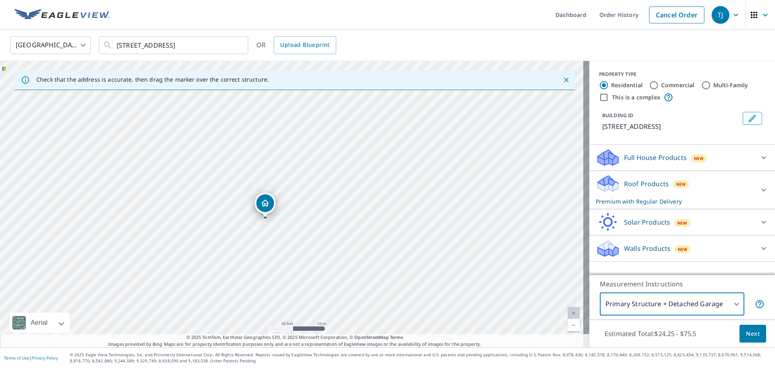  What do you see at coordinates (682, 248) in the screenshot?
I see `div: Walls ProductsNew` at bounding box center [682, 248].